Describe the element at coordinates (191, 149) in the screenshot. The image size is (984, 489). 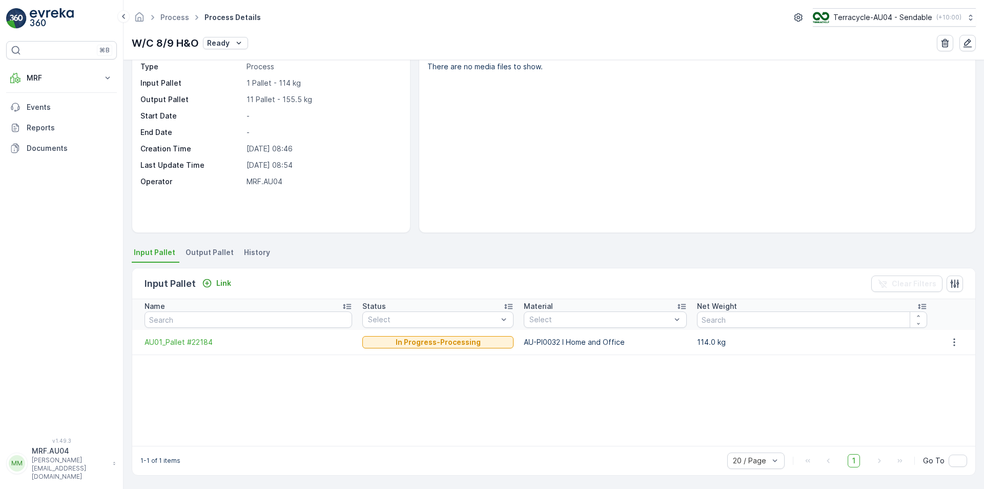
I see `p: Creation Time` at that location.